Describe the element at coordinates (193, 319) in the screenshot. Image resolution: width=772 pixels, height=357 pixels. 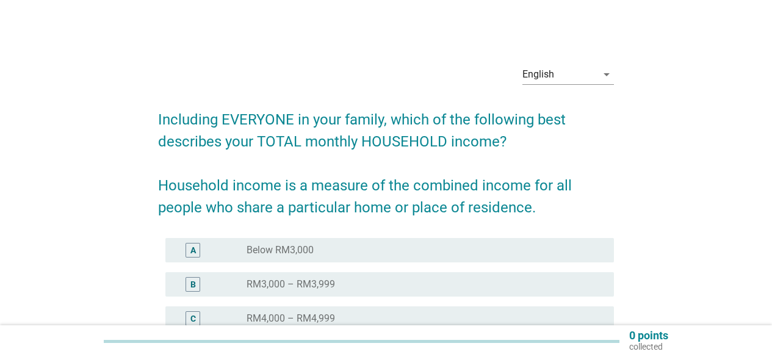
I see `div: C` at that location.